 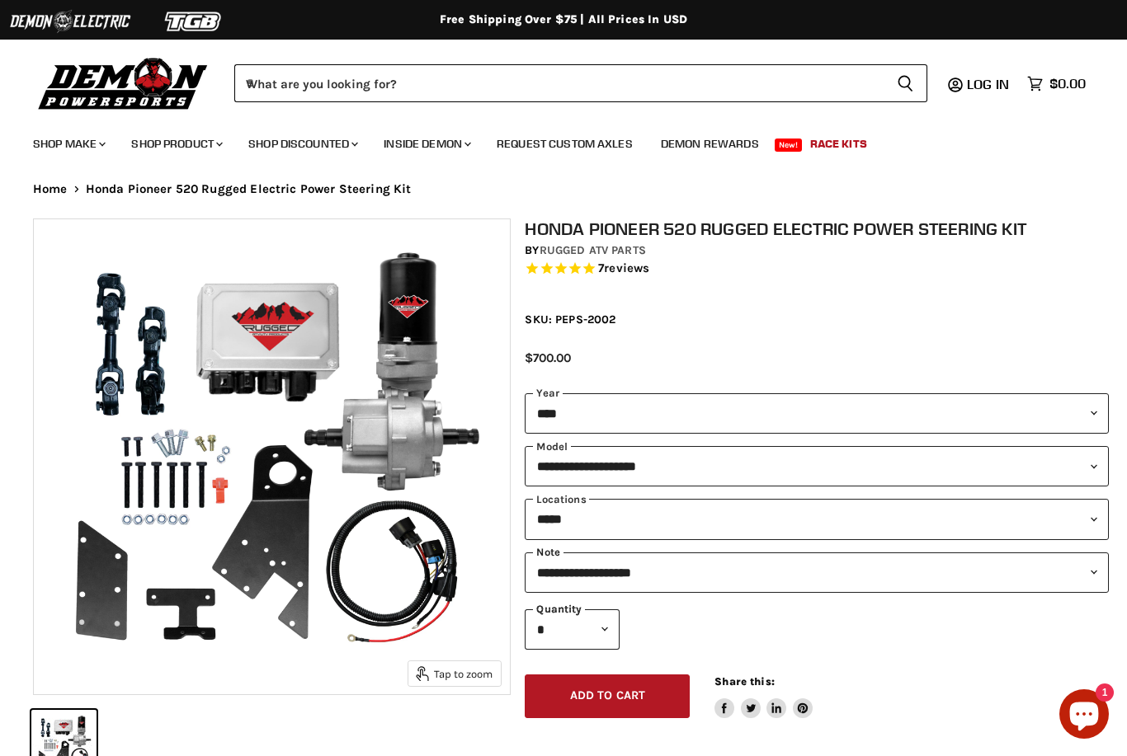 What do you see at coordinates (816, 269) in the screenshot?
I see `span: Rated 4.6 out of 5 stars 7 reviews` at bounding box center [816, 269].